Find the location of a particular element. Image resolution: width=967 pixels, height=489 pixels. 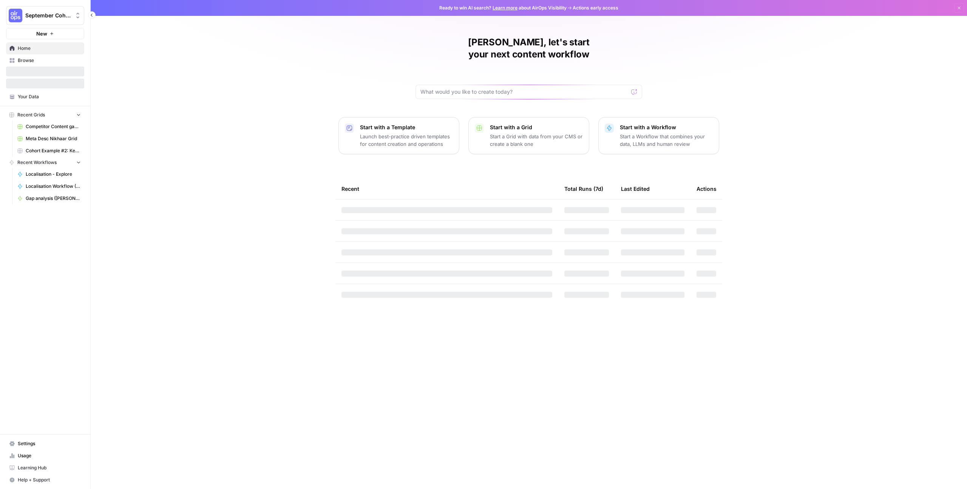

a: Localisation - Explore is located at coordinates (49, 174).